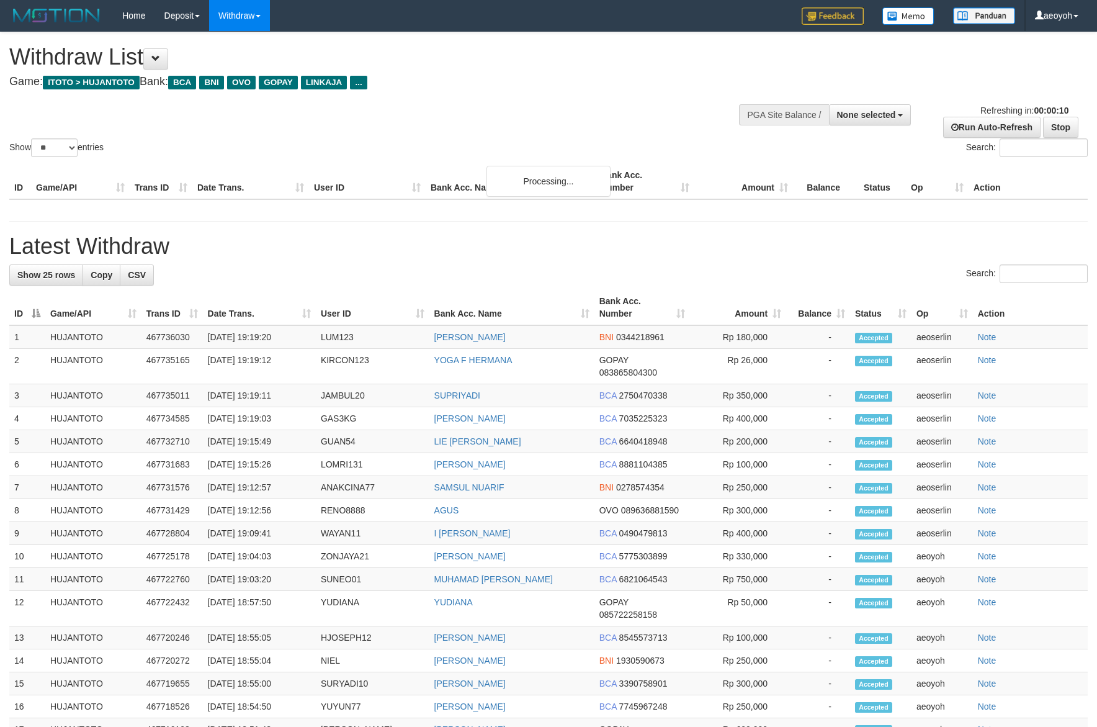  What do you see at coordinates (512, 307) in the screenshot?
I see `th: Bank Acc. Name: activate to sort column ascending` at bounding box center [512, 307].